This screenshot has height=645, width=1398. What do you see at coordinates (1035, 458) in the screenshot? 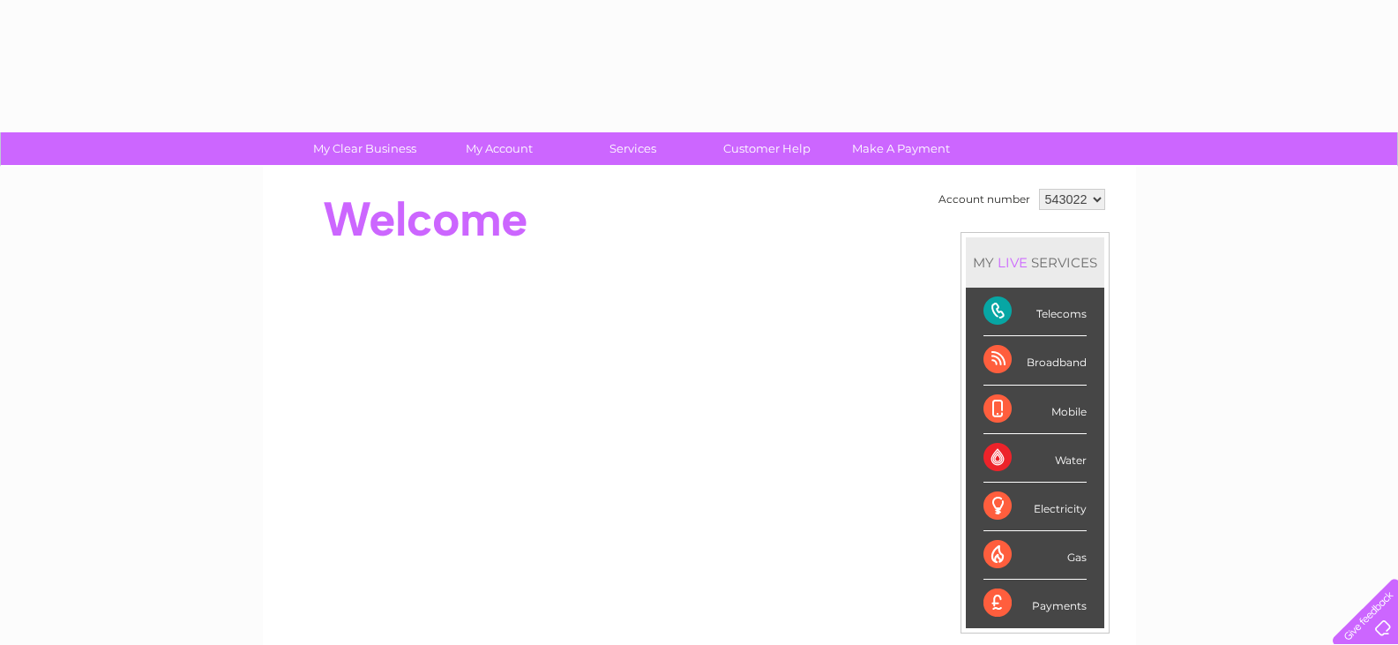
I see `div: Water` at bounding box center [1035, 458].